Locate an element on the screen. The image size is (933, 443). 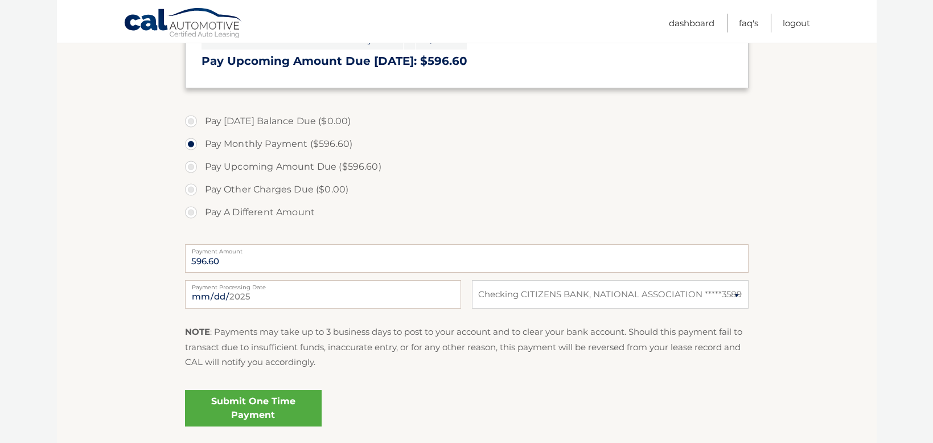
a: Submit One Time Payment is located at coordinates (253, 408).